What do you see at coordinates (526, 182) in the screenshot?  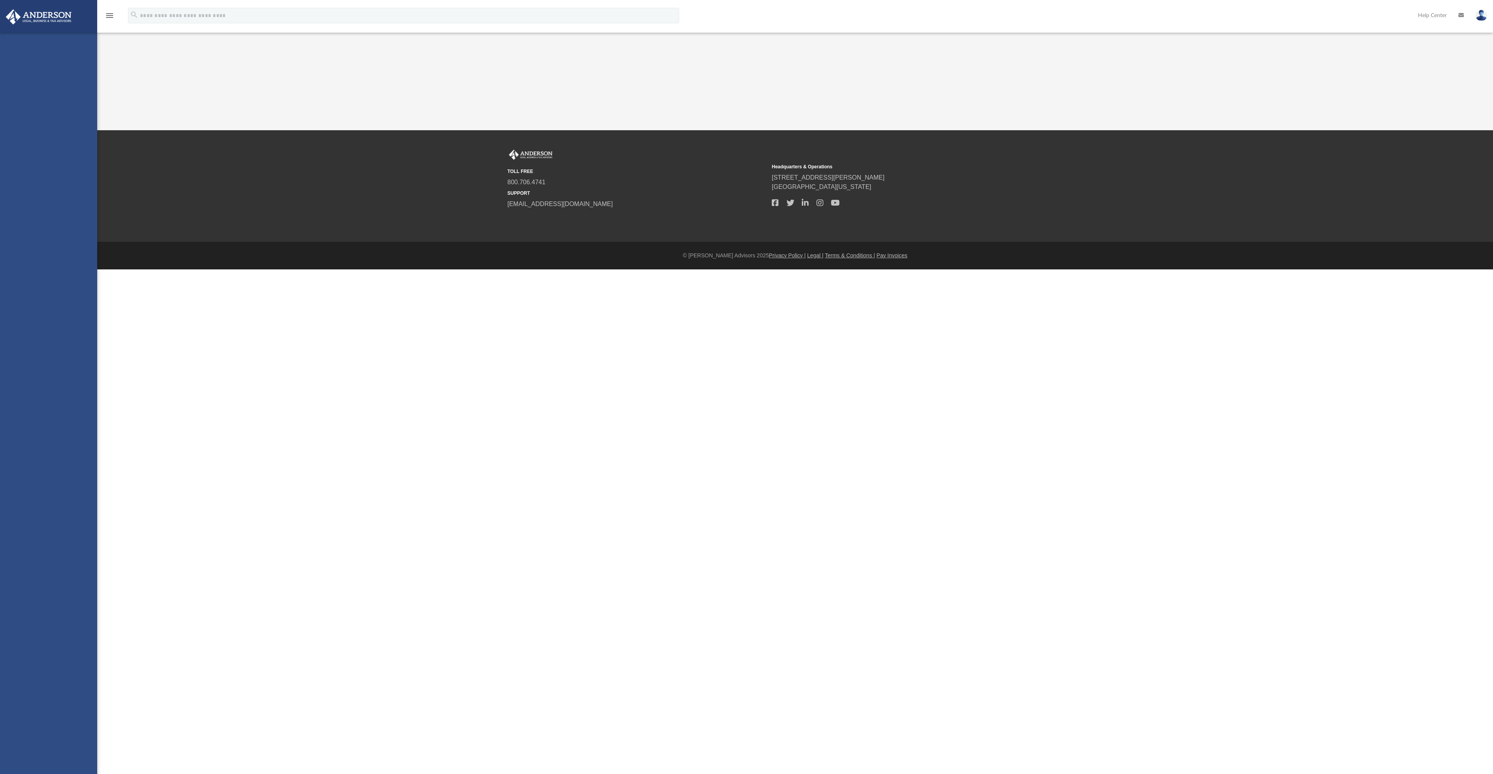 I see `a: 800.706.4741` at bounding box center [526, 182].